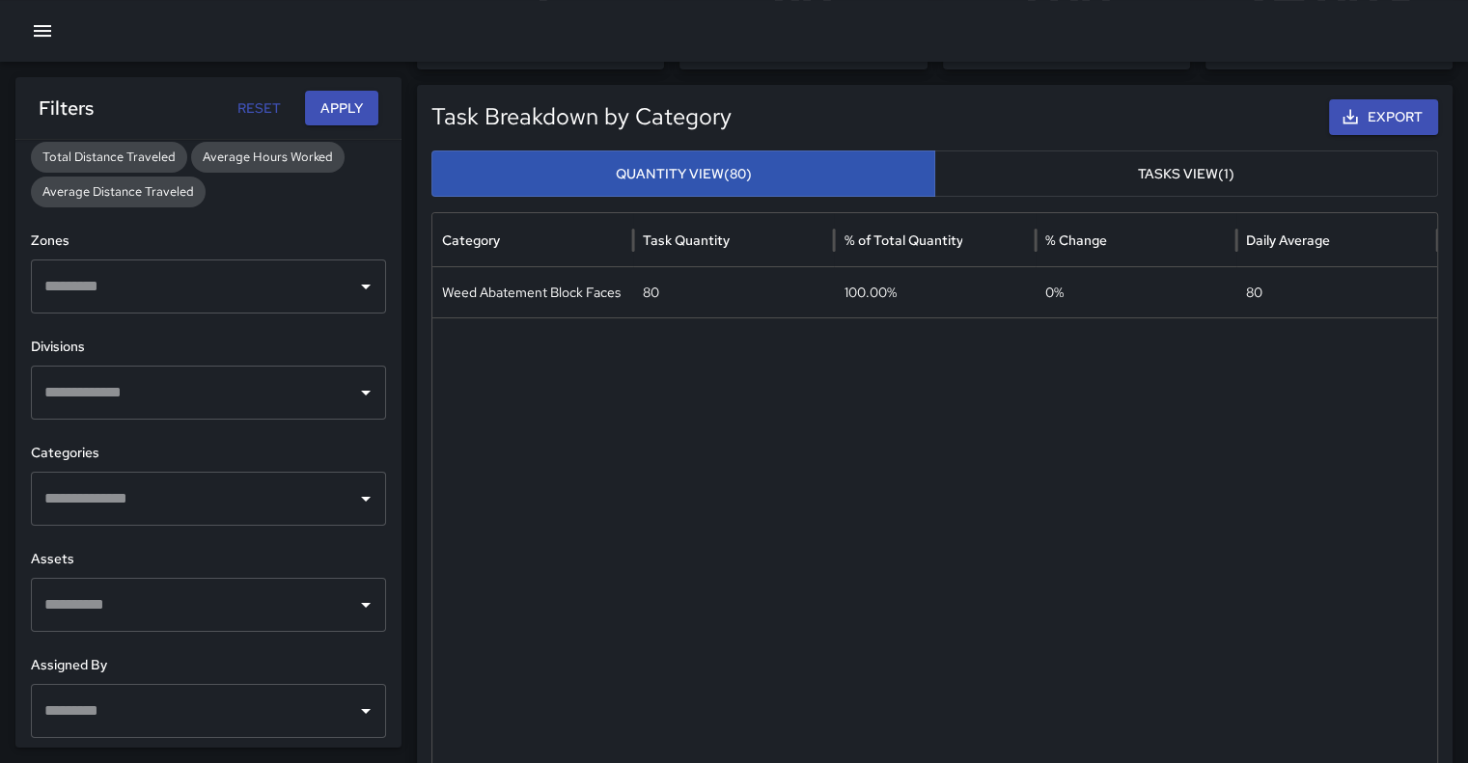  What do you see at coordinates (342, 108) in the screenshot?
I see `button: Apply` at bounding box center [342, 108].